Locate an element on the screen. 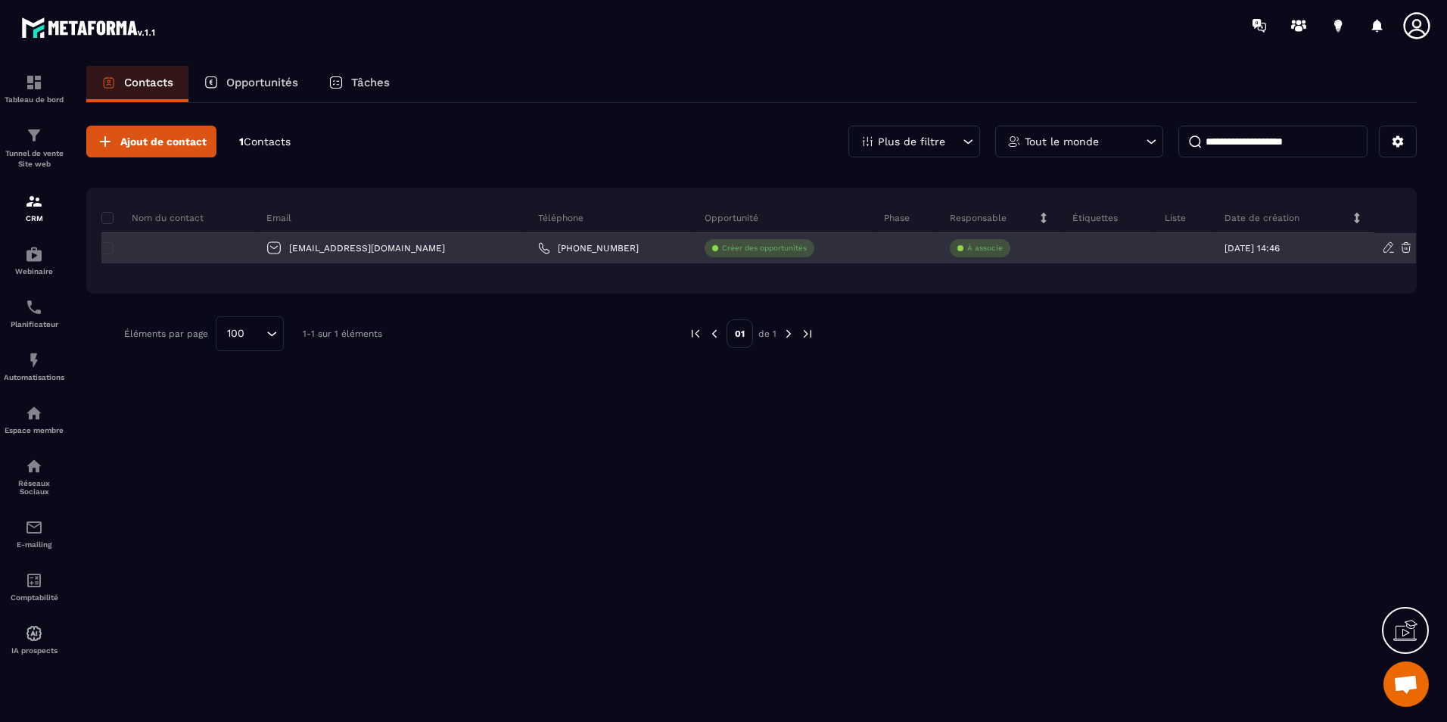 This screenshot has width=1447, height=722. p: de 1 is located at coordinates (767, 334).